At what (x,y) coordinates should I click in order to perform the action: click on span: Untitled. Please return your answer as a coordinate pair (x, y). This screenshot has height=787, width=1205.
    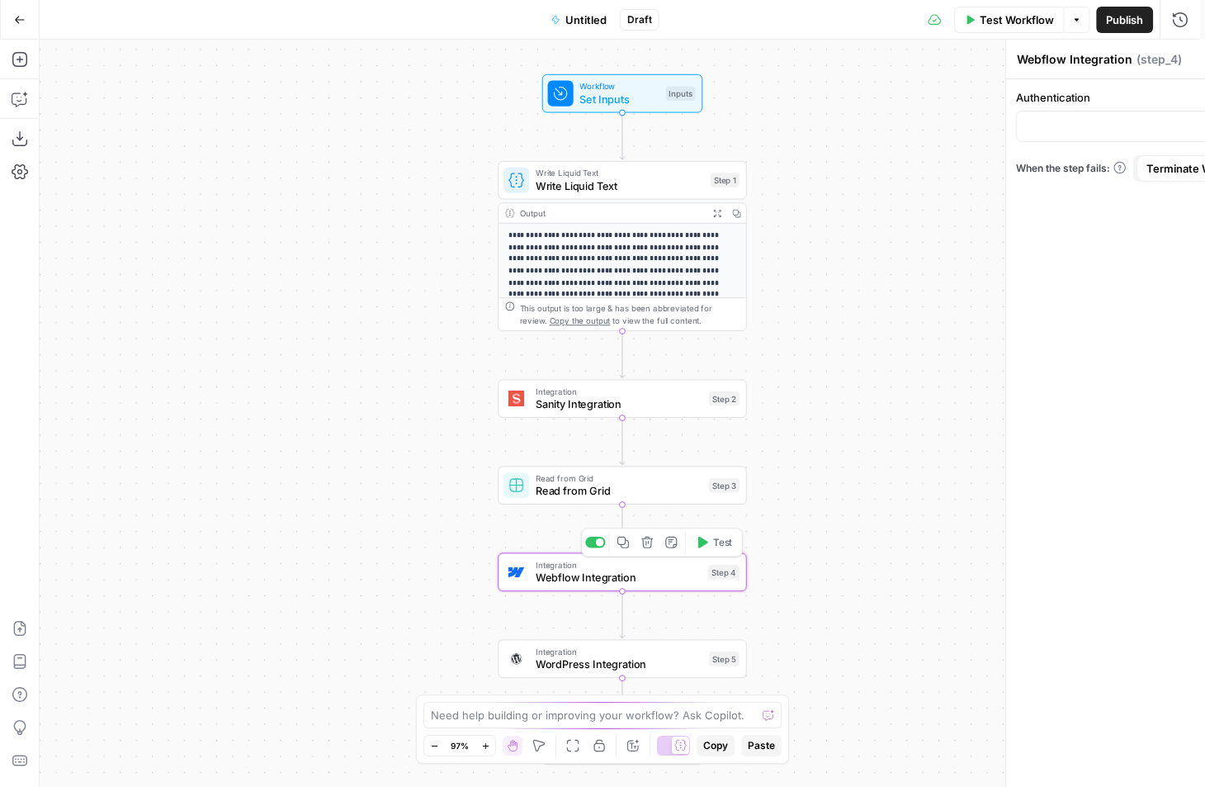
    Looking at the image, I should click on (586, 20).